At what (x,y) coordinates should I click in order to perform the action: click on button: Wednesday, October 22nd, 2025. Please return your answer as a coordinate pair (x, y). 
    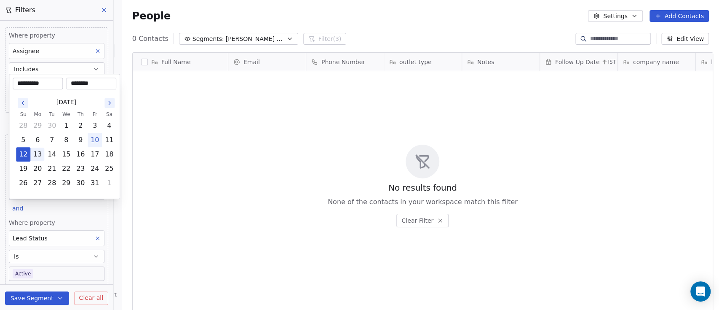
    Looking at the image, I should click on (66, 169).